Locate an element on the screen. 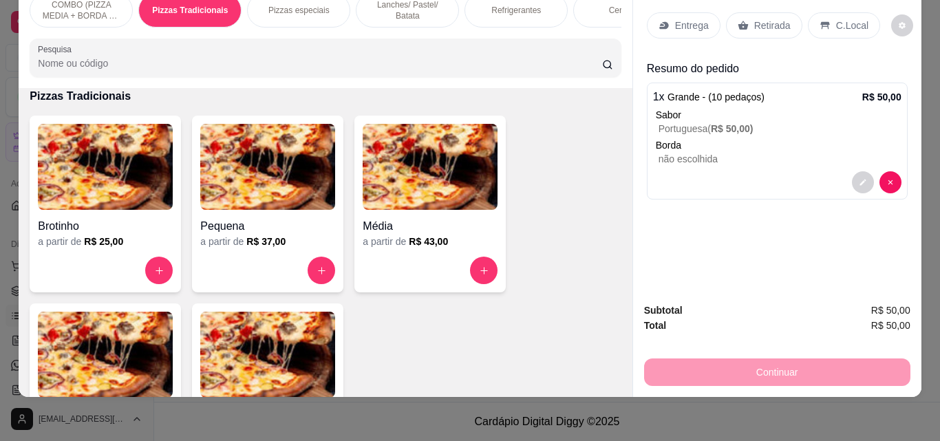  p: Refrigerantes is located at coordinates (516, 10).